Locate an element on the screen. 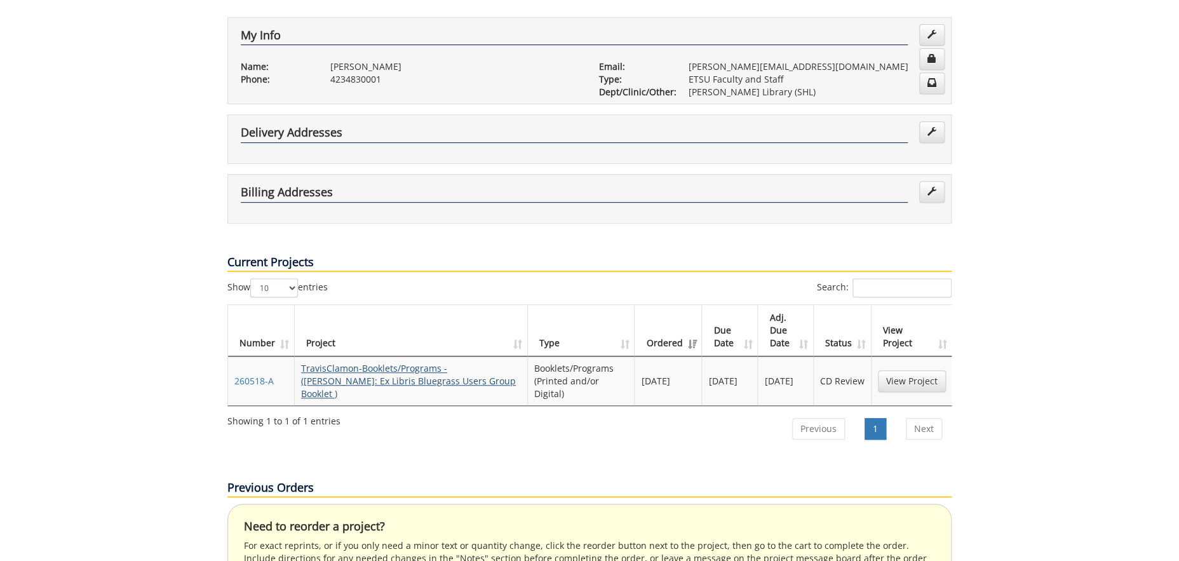 Image resolution: width=1179 pixels, height=561 pixels. th: View Project: activate to sort column ascending is located at coordinates (912, 330).